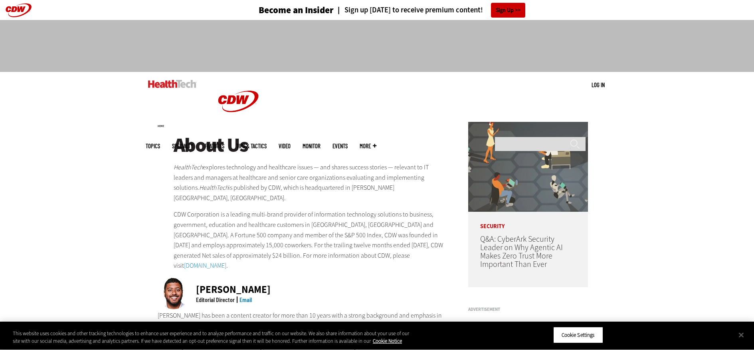 This screenshot has height=350, width=754. Describe the element at coordinates (174, 293) in the screenshot. I see `img: Ricky Ribeiro` at that location.